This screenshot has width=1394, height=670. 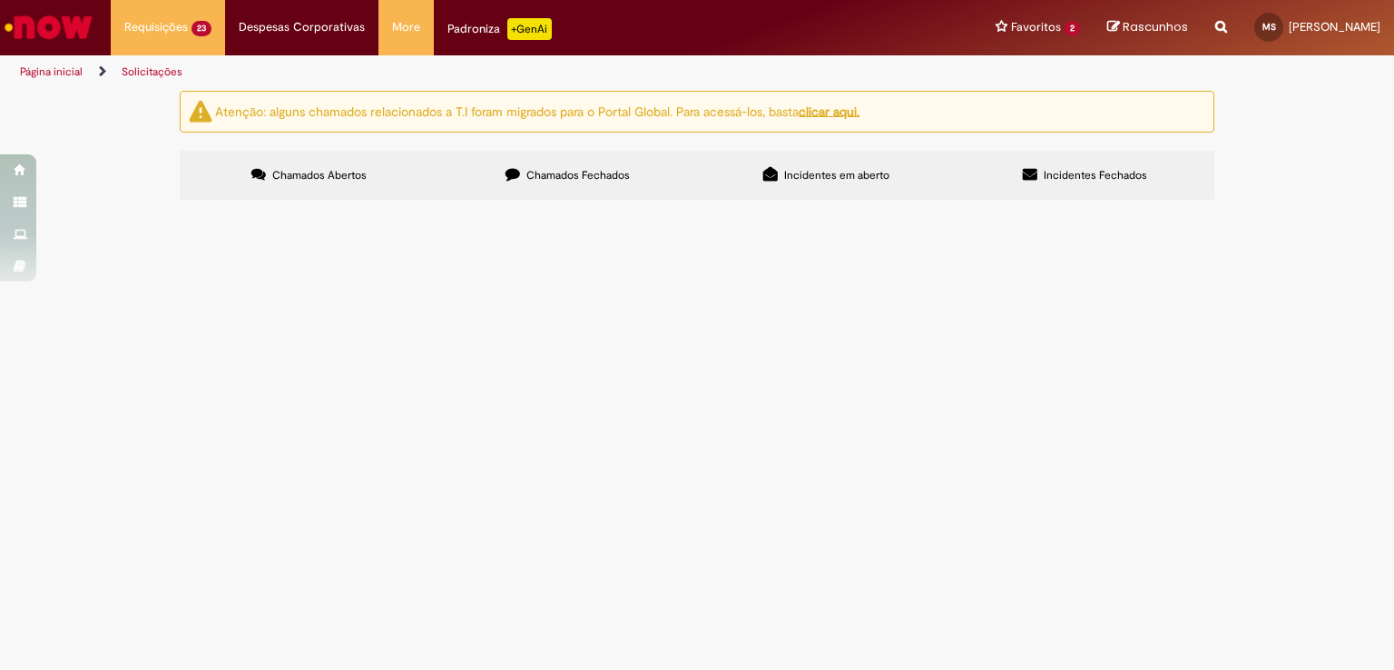 I want to click on span: Incidentes Fechados, so click(x=1096, y=175).